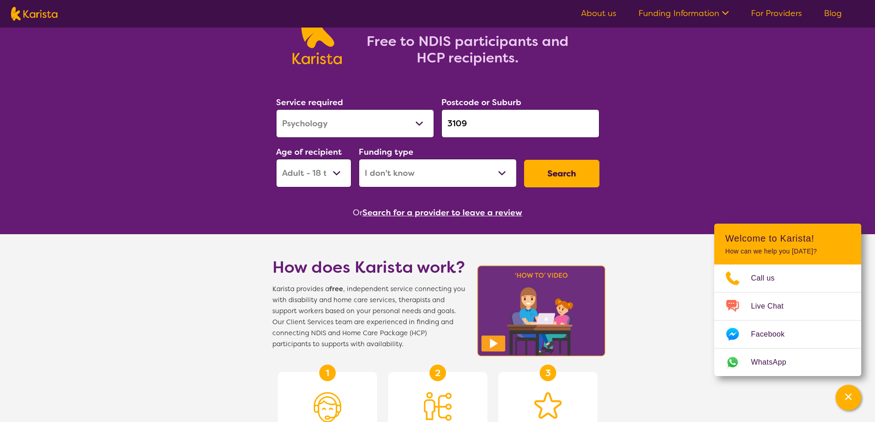 The height and width of the screenshot is (422, 875). Describe the element at coordinates (442, 213) in the screenshot. I see `button: Search for a provider to leave a review` at that location.